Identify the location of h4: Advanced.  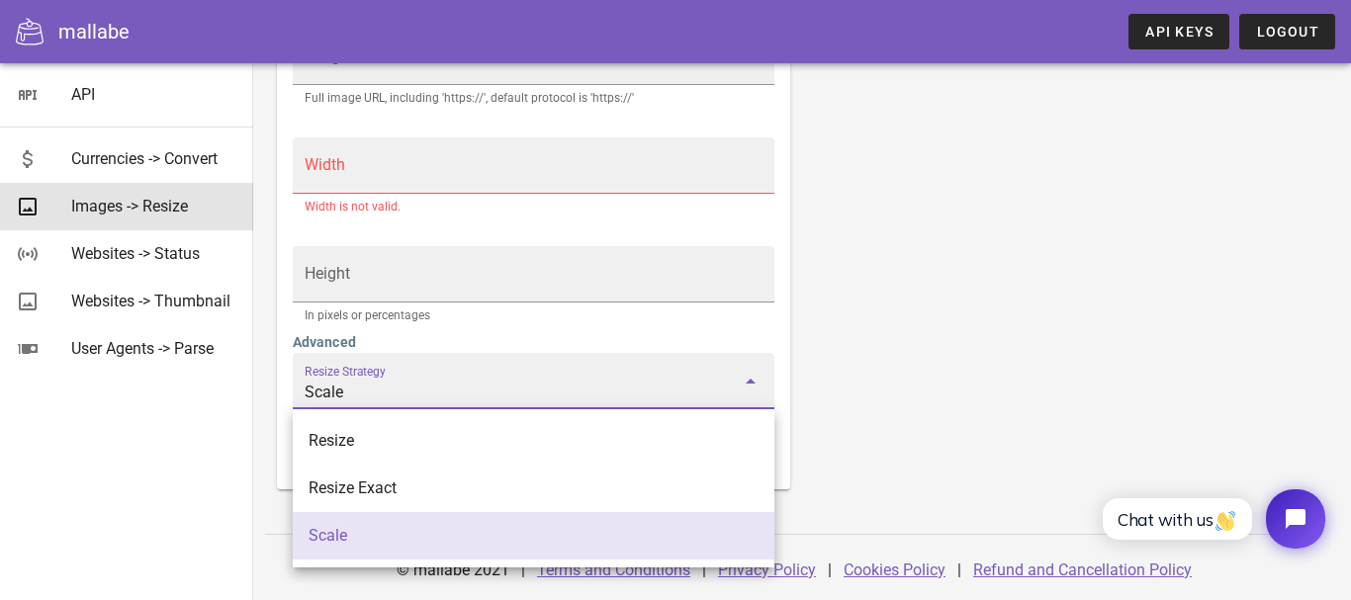
(533, 342).